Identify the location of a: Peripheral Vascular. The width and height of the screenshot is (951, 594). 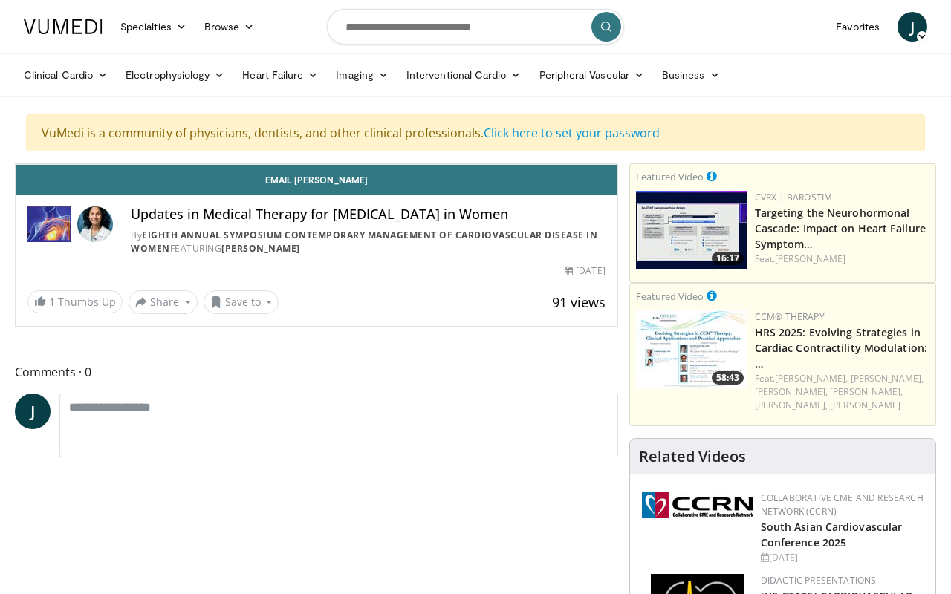
(591, 75).